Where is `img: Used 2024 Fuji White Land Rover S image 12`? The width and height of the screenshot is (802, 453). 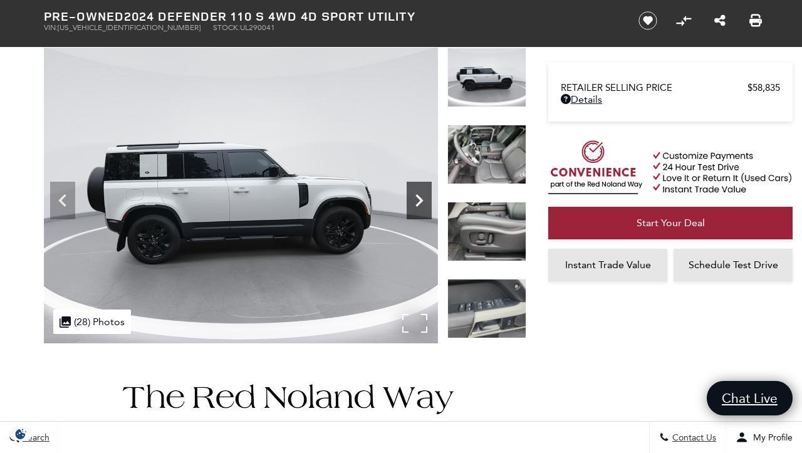 img: Used 2024 Fuji White Land Rover S image 12 is located at coordinates (487, 308).